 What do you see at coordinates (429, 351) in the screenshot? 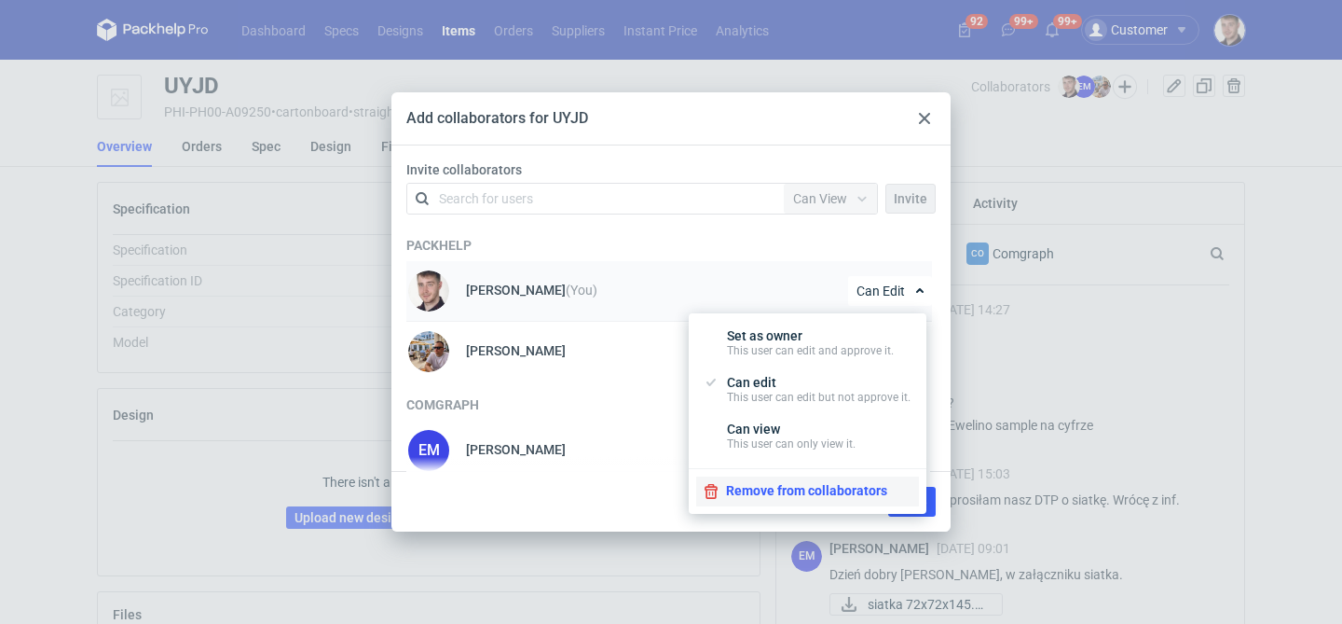
I see `div: Michał Palasek` at bounding box center [429, 351].